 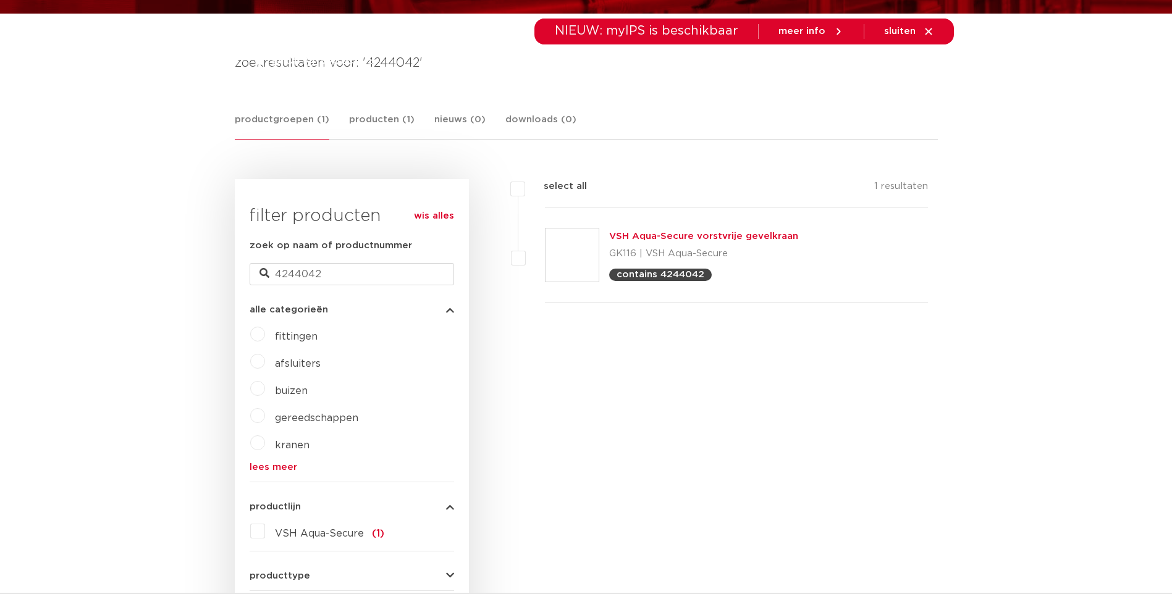 What do you see at coordinates (743, 69) in the screenshot?
I see `a: services` at bounding box center [743, 69].